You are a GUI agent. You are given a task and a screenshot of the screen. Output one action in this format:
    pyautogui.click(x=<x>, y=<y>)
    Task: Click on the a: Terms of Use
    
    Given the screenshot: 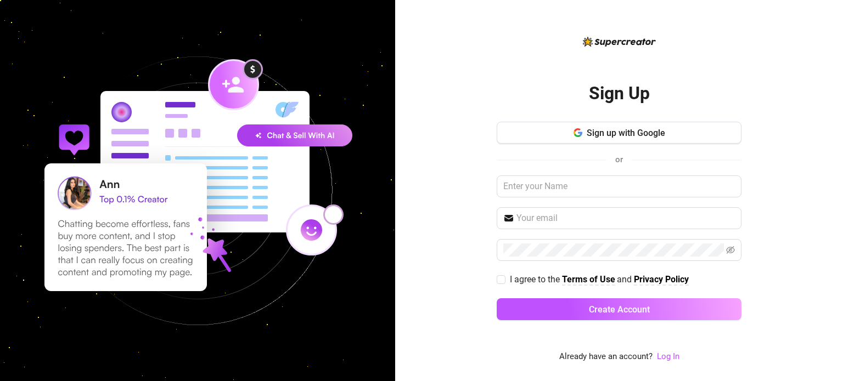 What is the action you would take?
    pyautogui.click(x=588, y=280)
    